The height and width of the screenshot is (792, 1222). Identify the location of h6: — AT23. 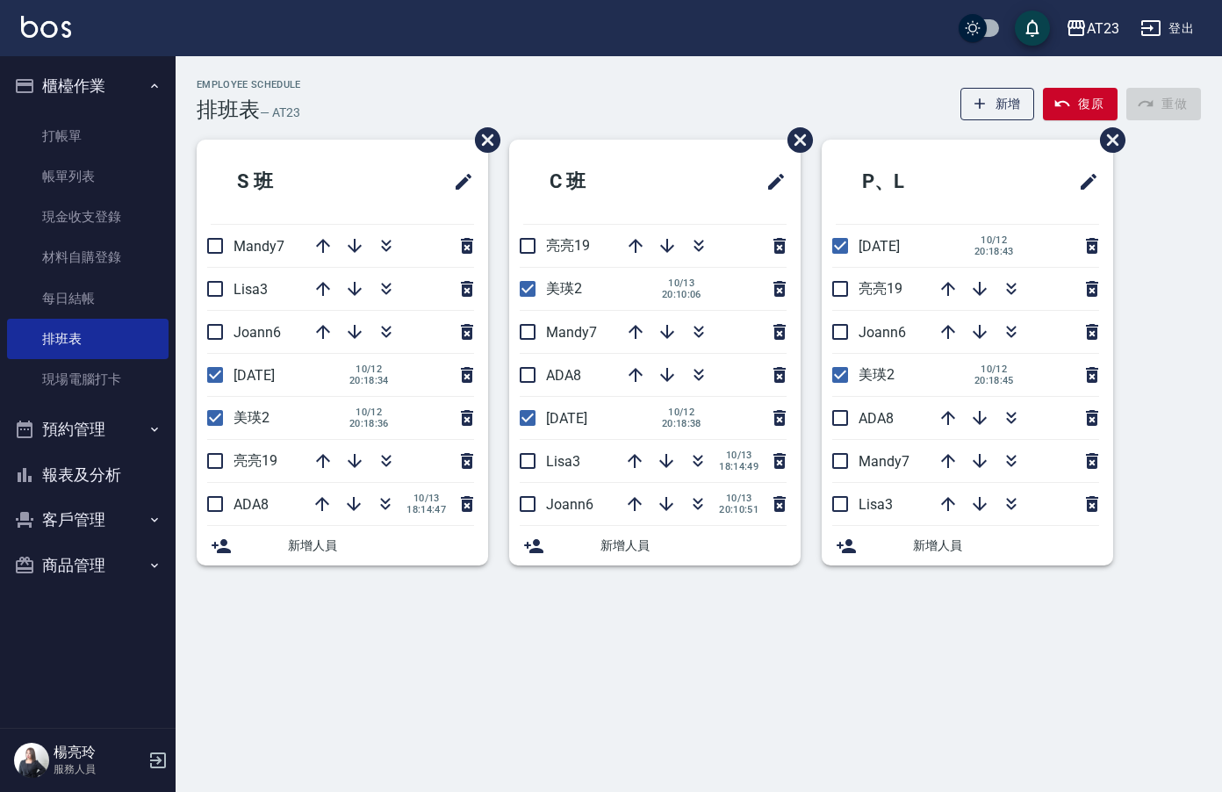
(280, 112).